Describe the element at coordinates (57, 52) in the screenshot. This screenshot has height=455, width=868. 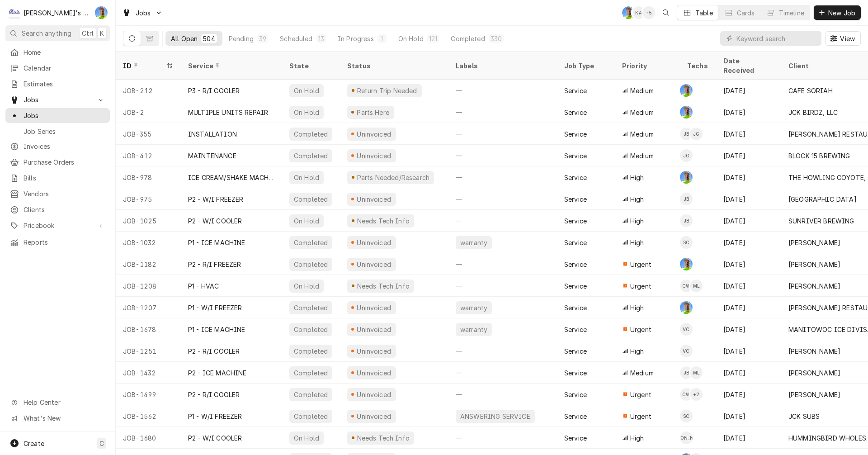
I see `a: Home` at that location.